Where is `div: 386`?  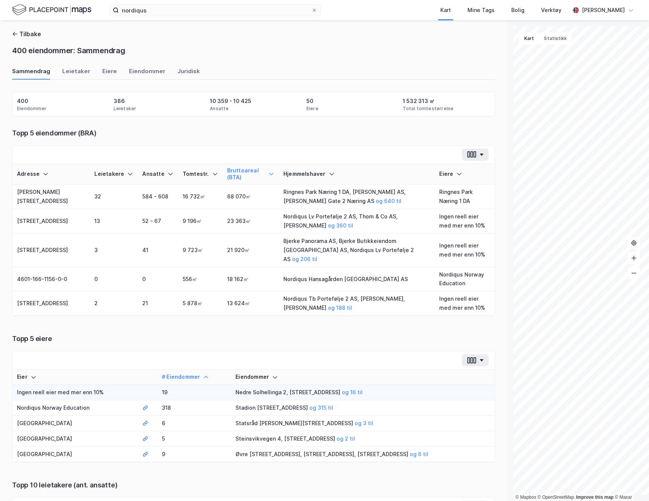 div: 386 is located at coordinates (119, 101).